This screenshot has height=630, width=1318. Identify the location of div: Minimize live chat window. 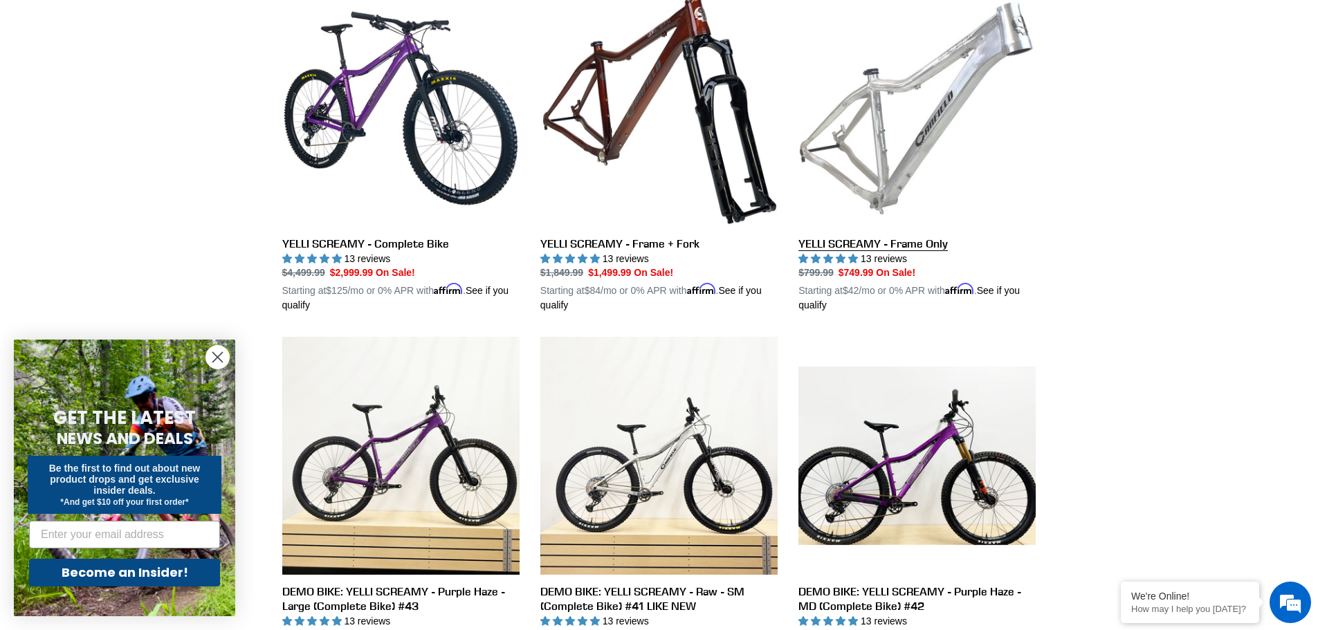
(243, 24).